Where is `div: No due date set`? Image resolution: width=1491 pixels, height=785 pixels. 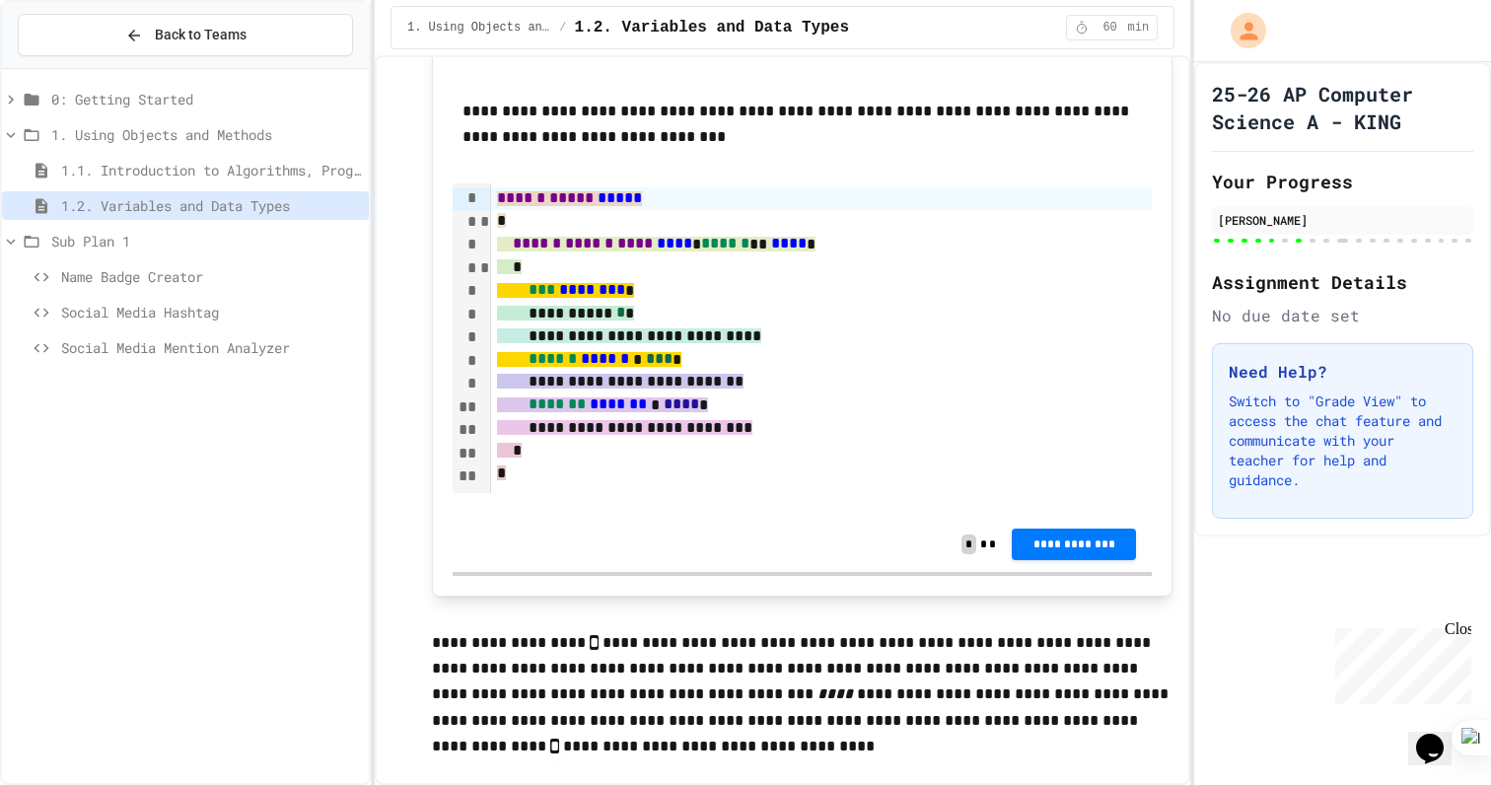
div: No due date set is located at coordinates (1342, 315).